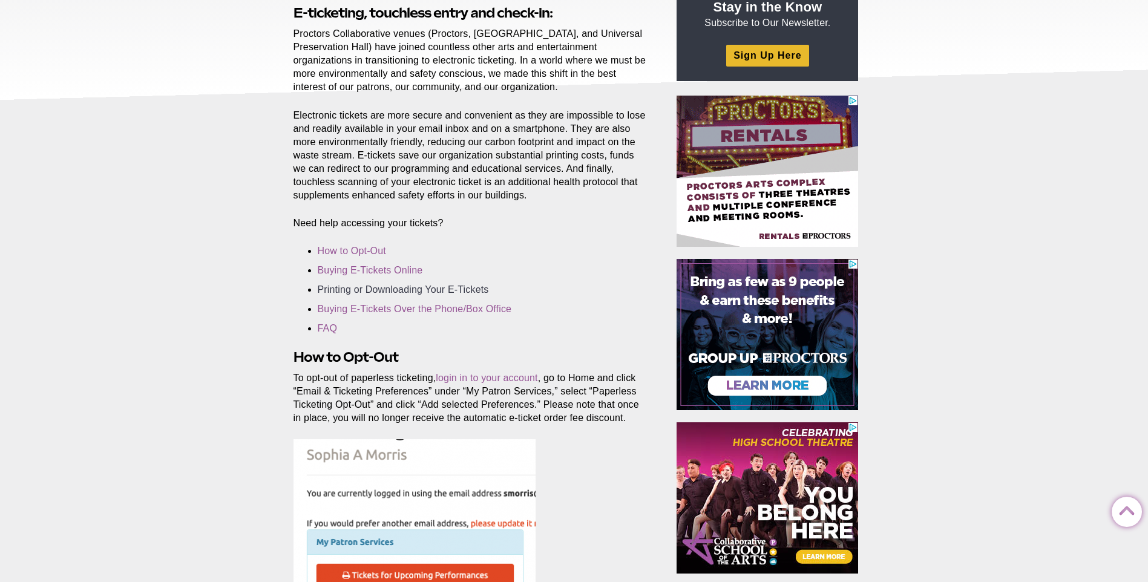 This screenshot has height=582, width=1148. Describe the element at coordinates (328, 328) in the screenshot. I see `a: FAQ` at that location.